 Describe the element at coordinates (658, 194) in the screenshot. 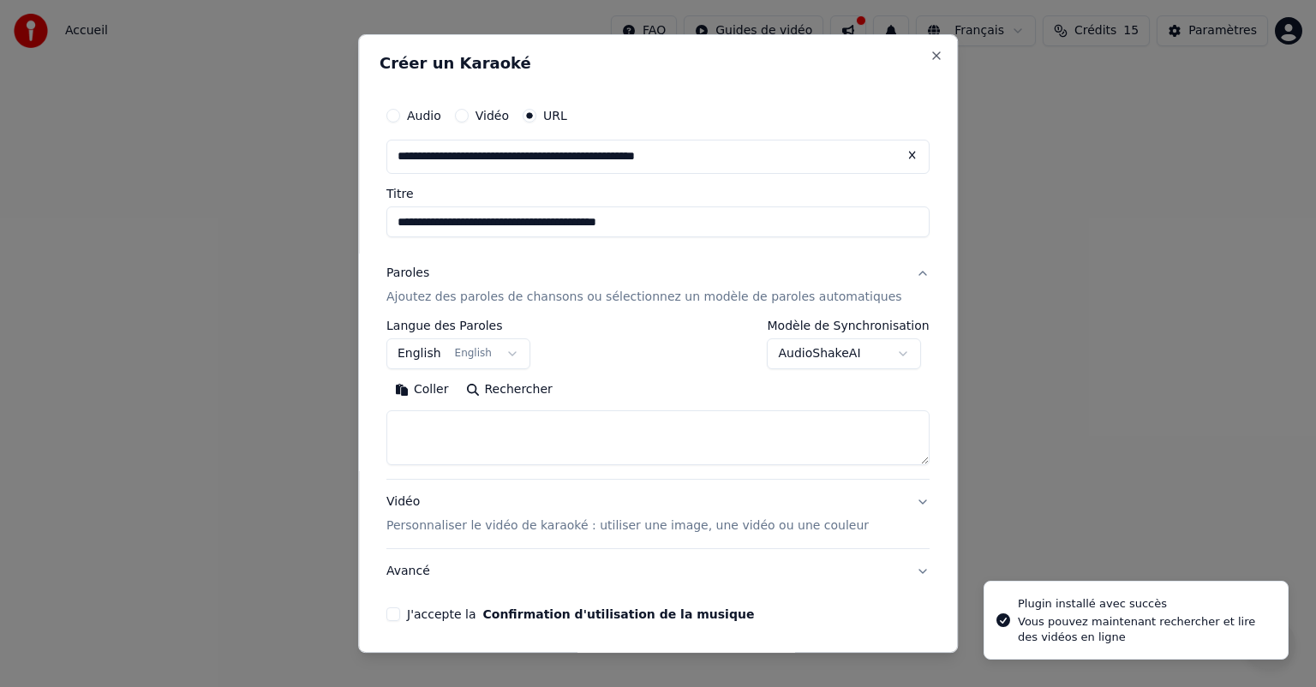

I see `label: Titre` at that location.